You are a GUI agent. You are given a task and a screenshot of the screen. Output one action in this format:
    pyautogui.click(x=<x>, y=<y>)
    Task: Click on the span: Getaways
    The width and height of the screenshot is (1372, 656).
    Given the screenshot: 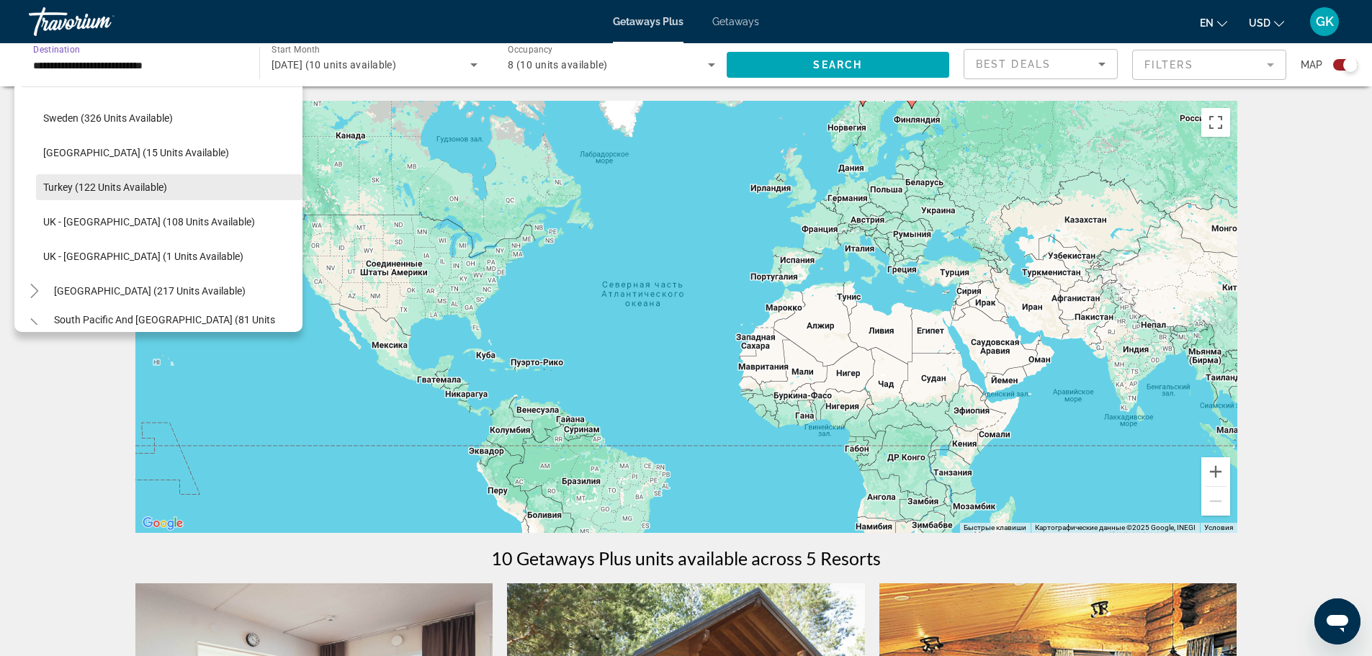 What is the action you would take?
    pyautogui.click(x=735, y=22)
    